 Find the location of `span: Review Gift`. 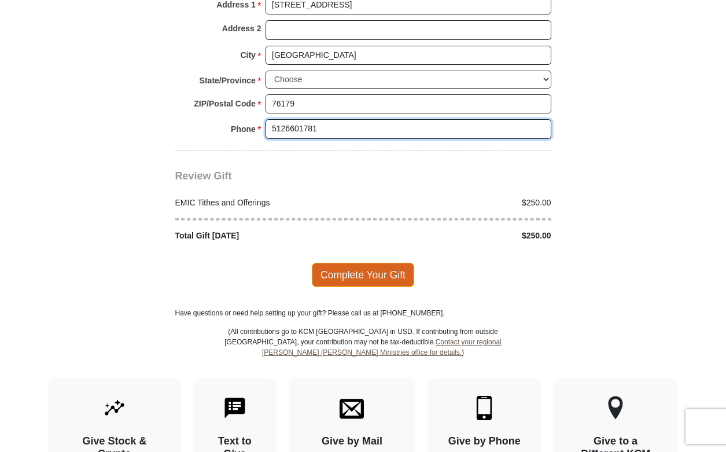

span: Review Gift is located at coordinates (204, 176).